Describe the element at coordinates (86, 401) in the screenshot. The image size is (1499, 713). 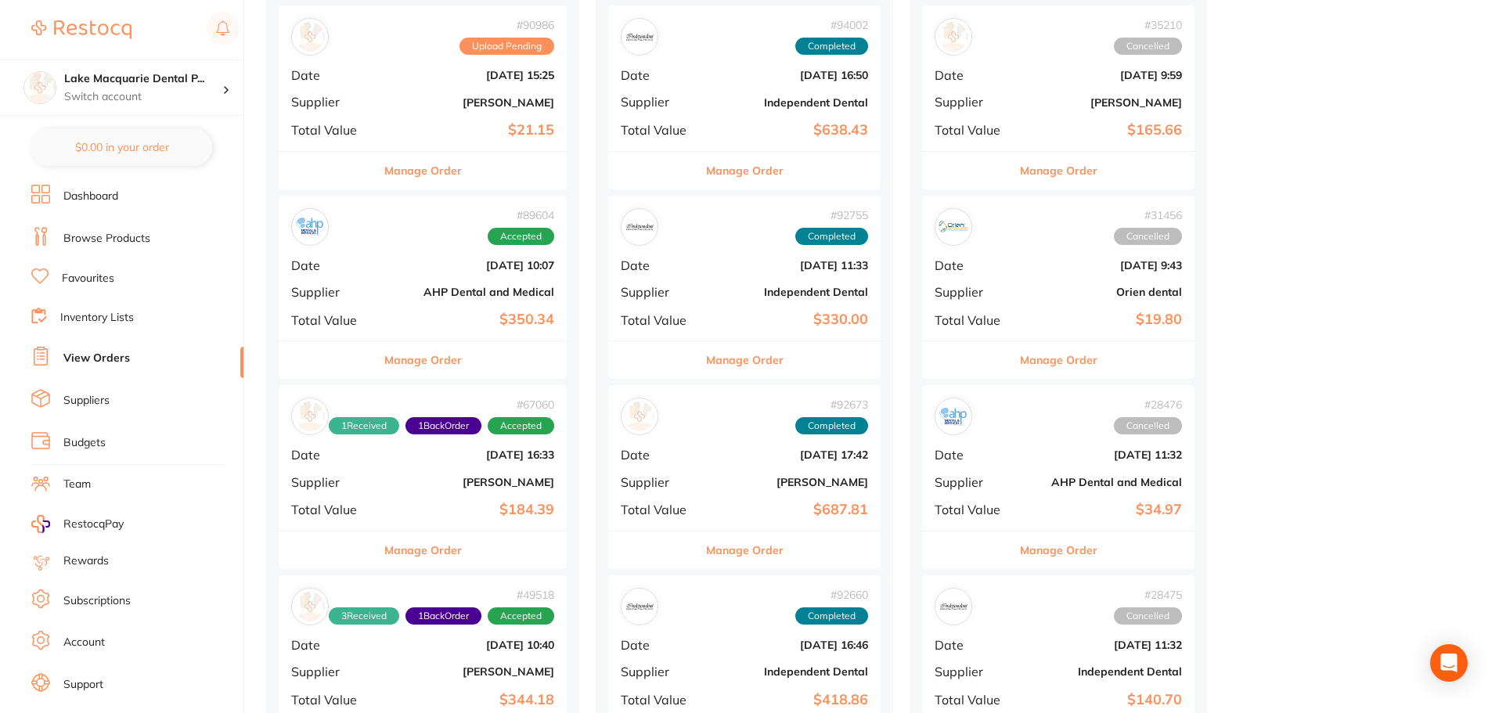
I see `a: Suppliers` at that location.